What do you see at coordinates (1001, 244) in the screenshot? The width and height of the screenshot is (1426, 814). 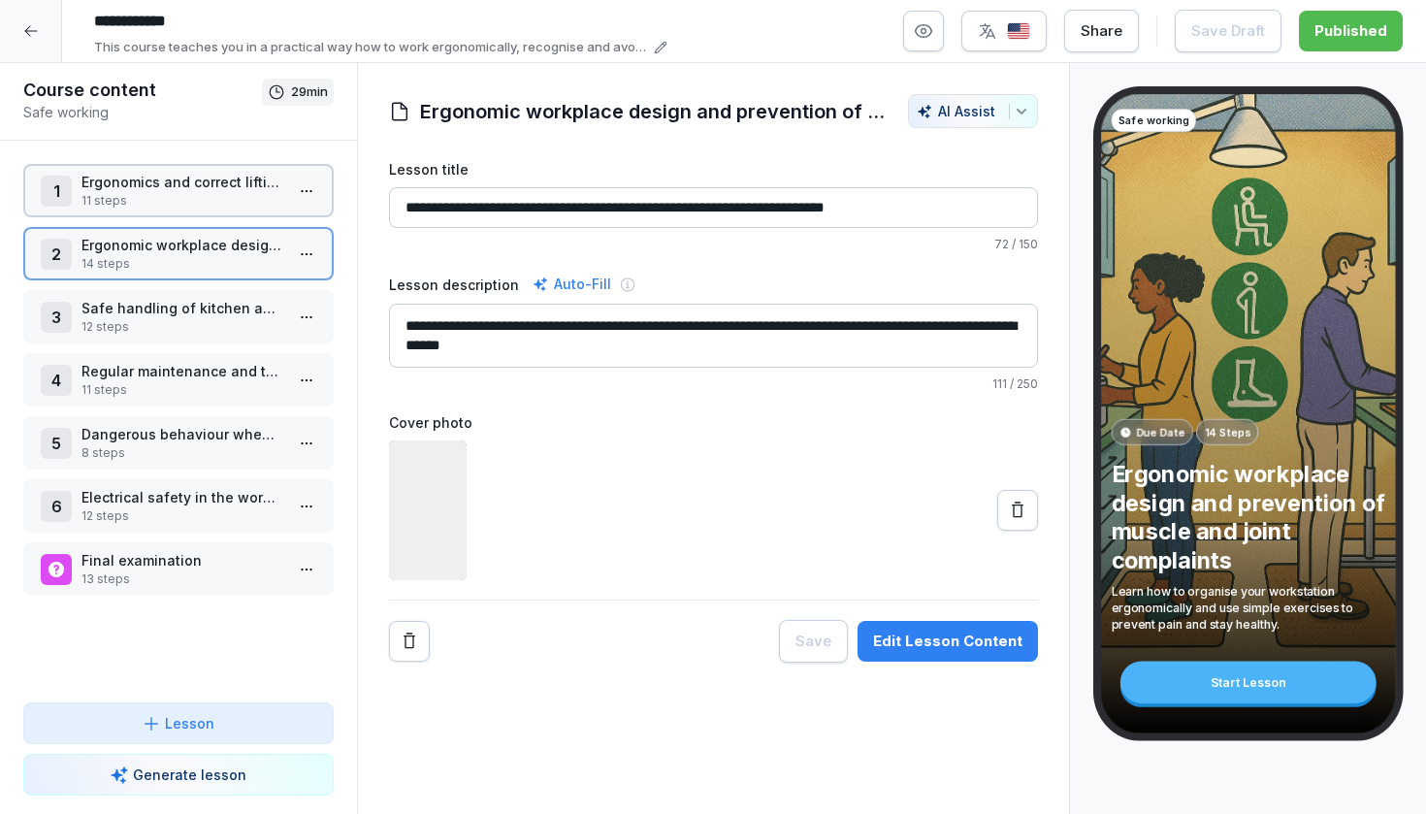 I see `span: 72` at bounding box center [1001, 244].